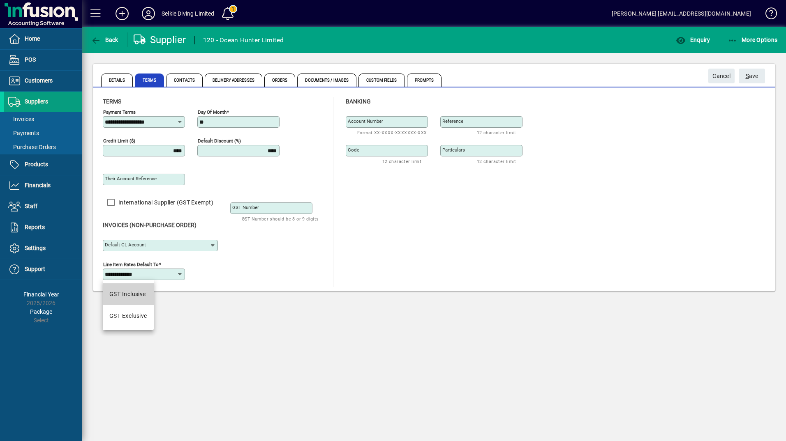 The height and width of the screenshot is (441, 786). I want to click on span: Payments, so click(23, 133).